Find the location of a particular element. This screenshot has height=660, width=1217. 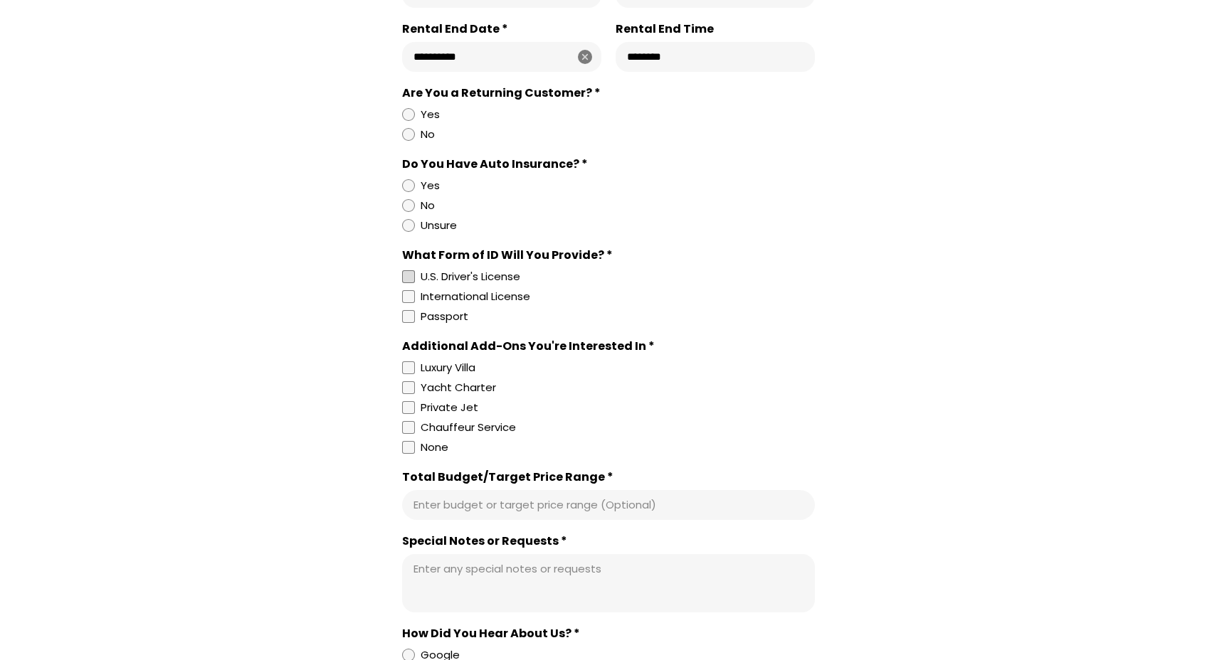

label: Rental End Time is located at coordinates (715, 29).